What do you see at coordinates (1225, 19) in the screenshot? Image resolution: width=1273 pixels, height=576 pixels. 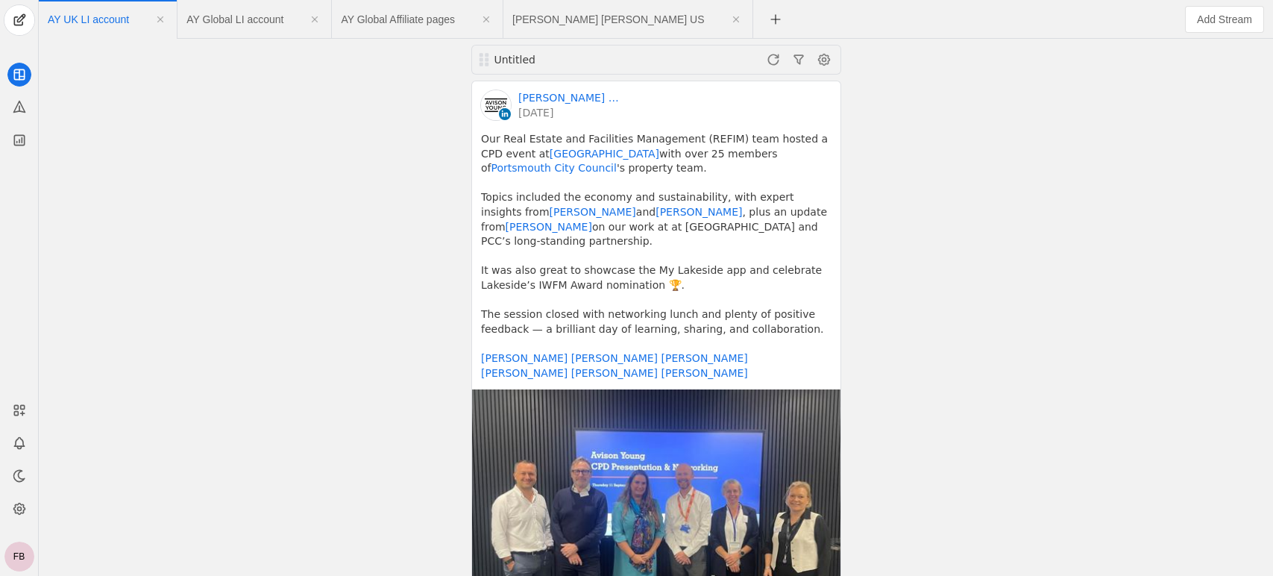 I see `span: Add Stream` at bounding box center [1225, 19].